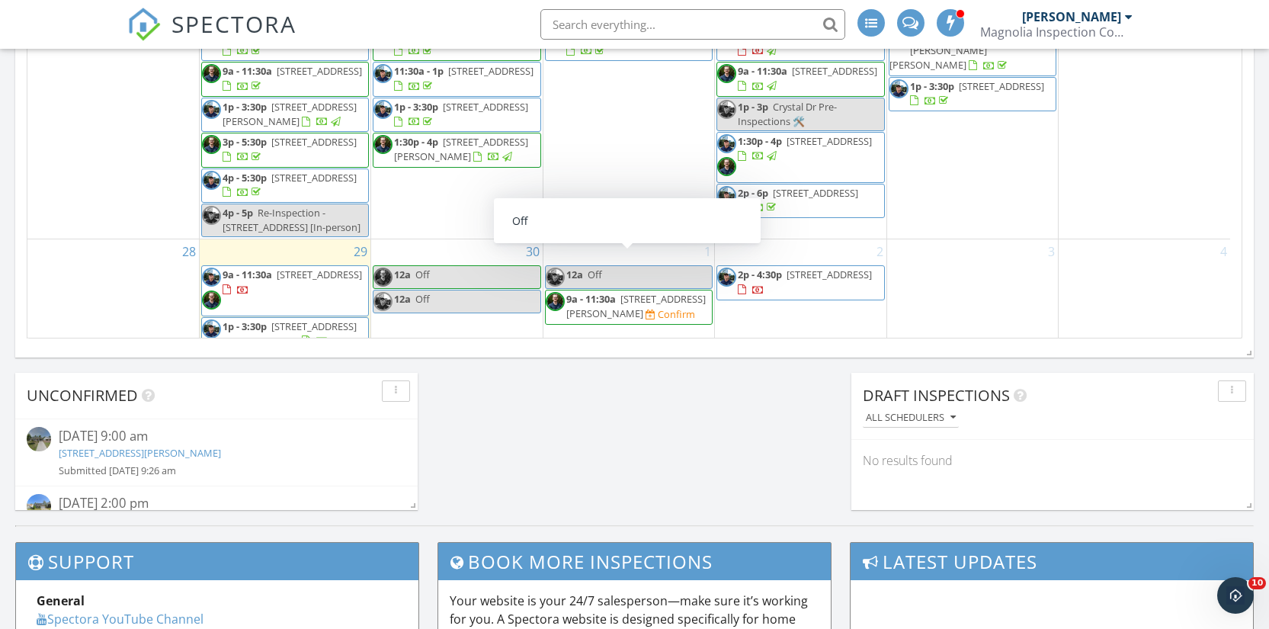  I want to click on a: Go to September 29, 2025, so click(361, 252).